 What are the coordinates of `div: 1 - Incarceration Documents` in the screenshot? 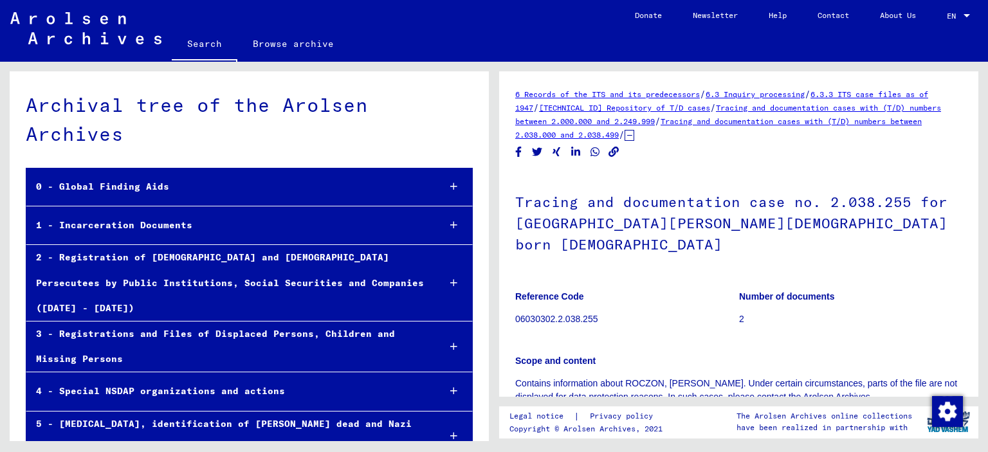 It's located at (227, 225).